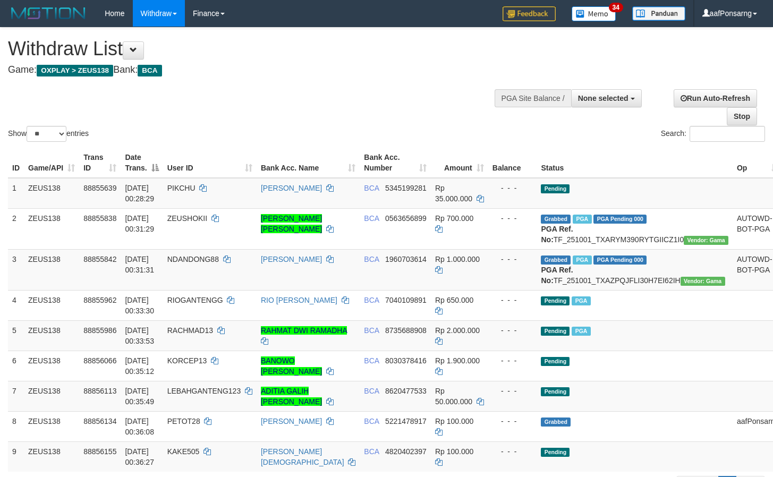  What do you see at coordinates (256, 70) in the screenshot?
I see `h4: Game: Bank:` at bounding box center [256, 70].